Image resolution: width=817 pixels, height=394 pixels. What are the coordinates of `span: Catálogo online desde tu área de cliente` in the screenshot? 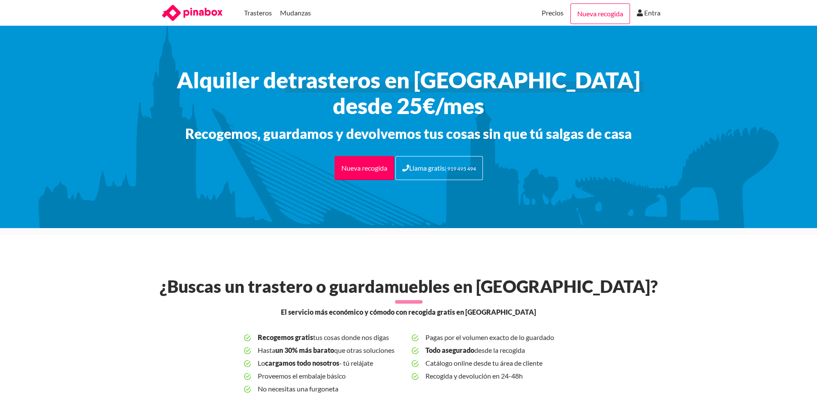 It's located at (499, 363).